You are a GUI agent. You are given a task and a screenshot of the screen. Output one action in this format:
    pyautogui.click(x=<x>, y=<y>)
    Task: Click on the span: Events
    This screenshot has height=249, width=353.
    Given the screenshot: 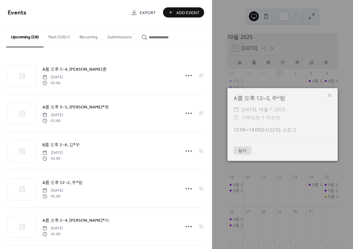 What is the action you would take?
    pyautogui.click(x=17, y=13)
    